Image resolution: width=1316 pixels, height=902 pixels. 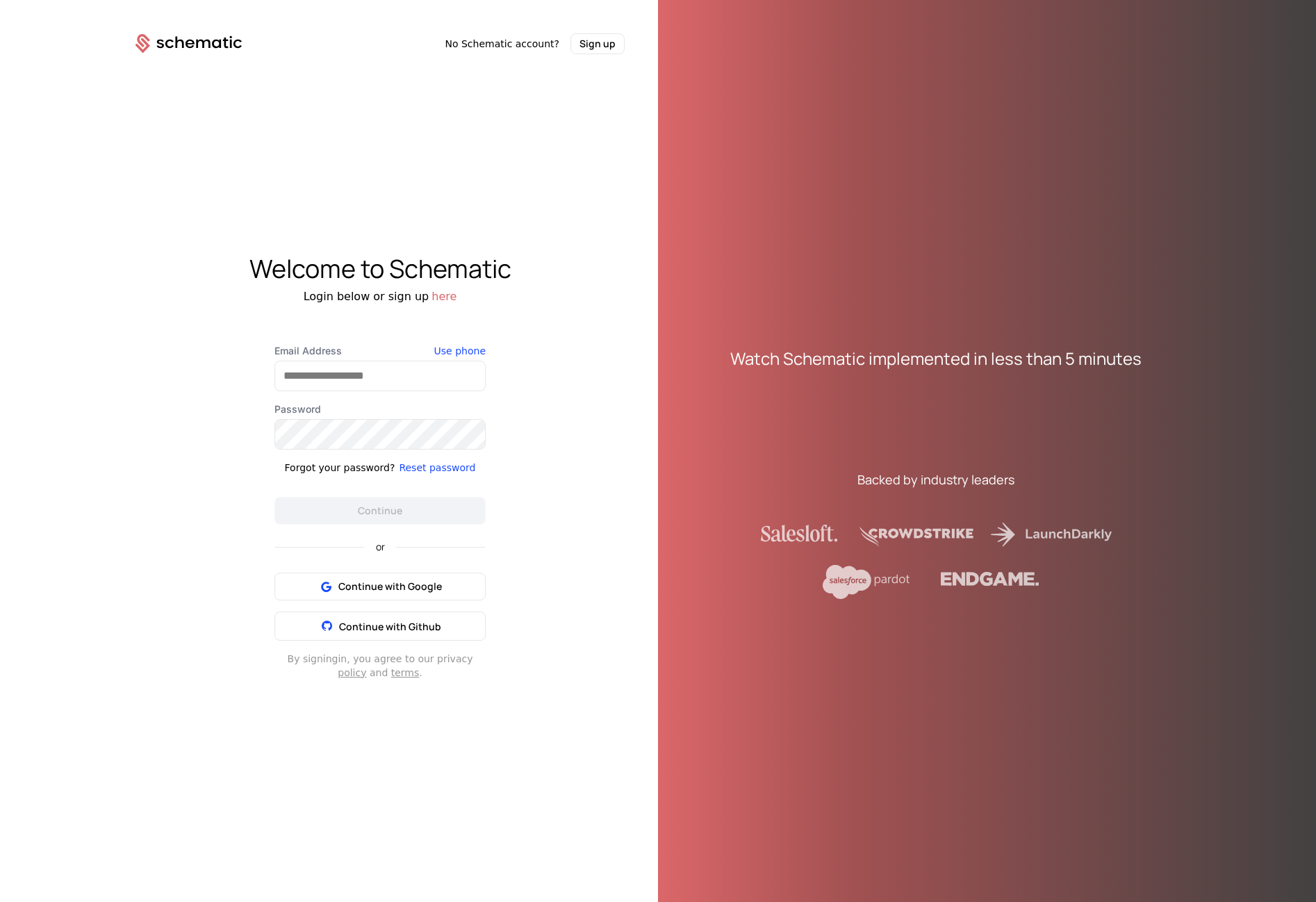 What do you see at coordinates (380, 626) in the screenshot?
I see `button: Continue with Github` at bounding box center [380, 626].